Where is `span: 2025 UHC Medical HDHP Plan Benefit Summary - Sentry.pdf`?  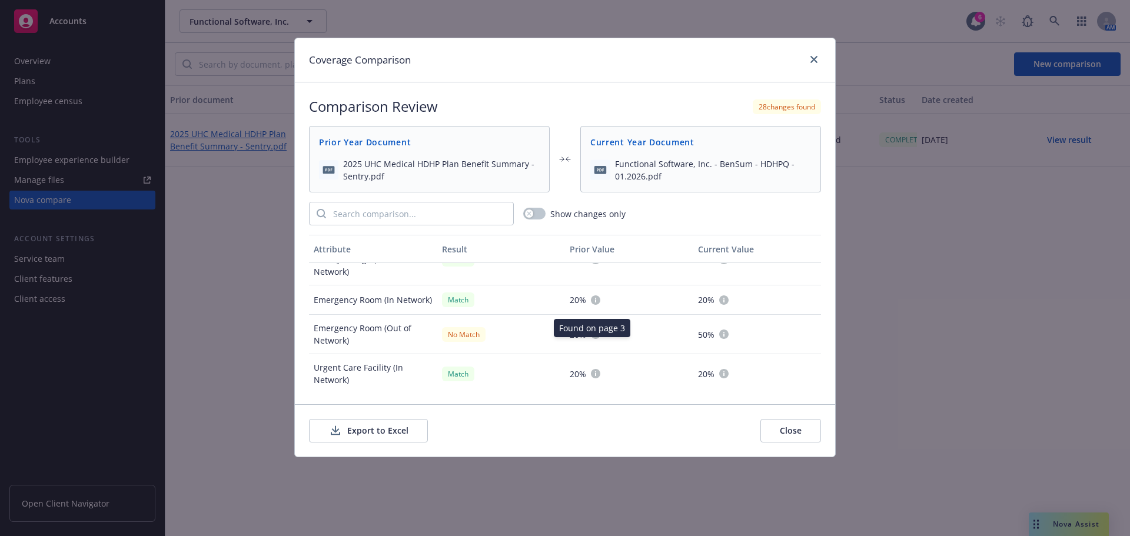
span: 2025 UHC Medical HDHP Plan Benefit Summary - Sentry.pdf is located at coordinates (441, 170).